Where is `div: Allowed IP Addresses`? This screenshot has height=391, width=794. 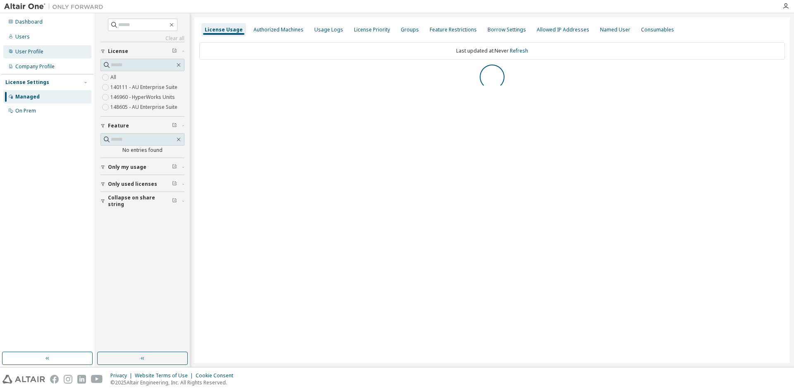 div: Allowed IP Addresses is located at coordinates (563, 30).